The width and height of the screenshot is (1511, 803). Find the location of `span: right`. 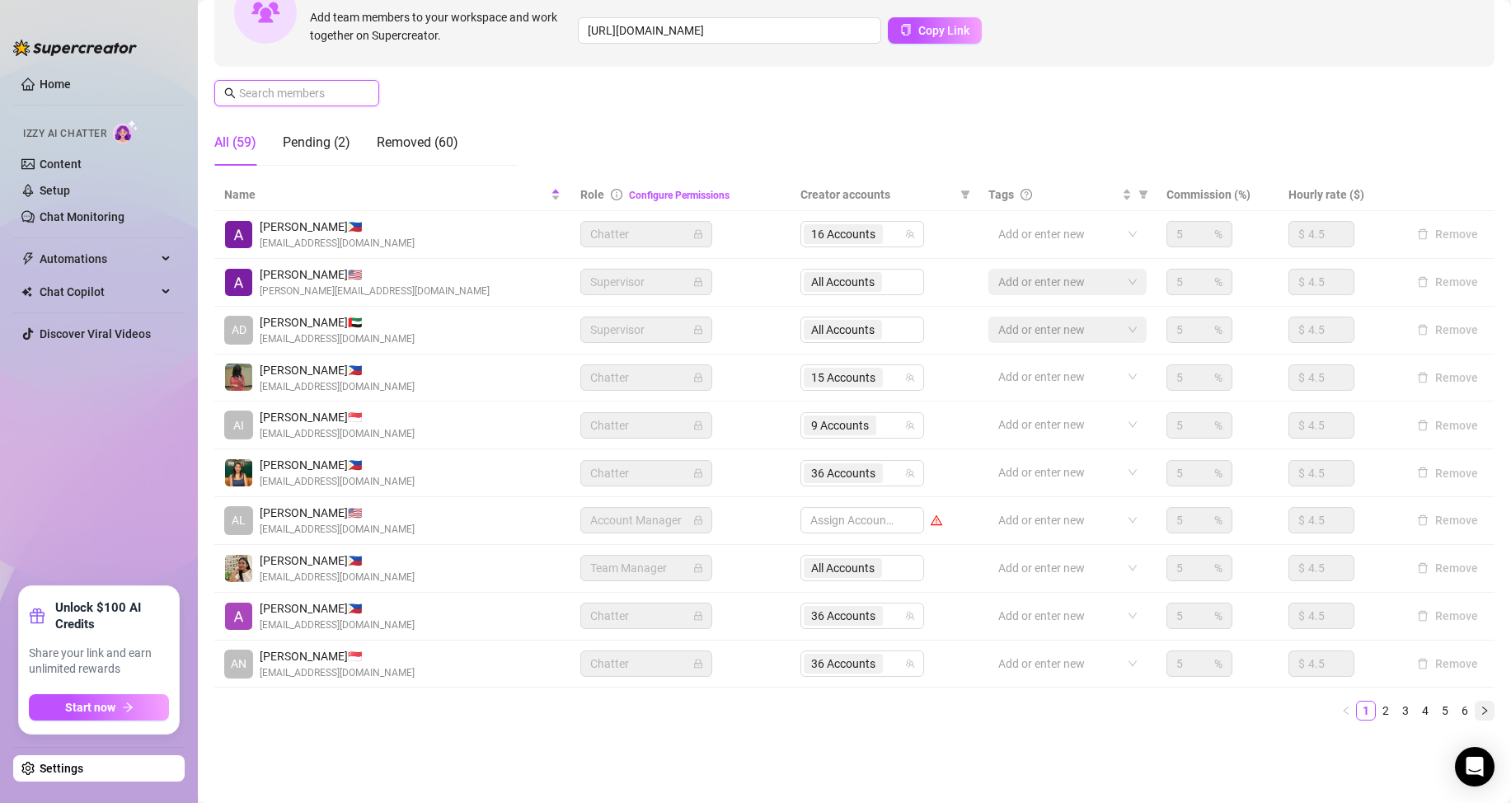

span: right is located at coordinates (1485, 711).